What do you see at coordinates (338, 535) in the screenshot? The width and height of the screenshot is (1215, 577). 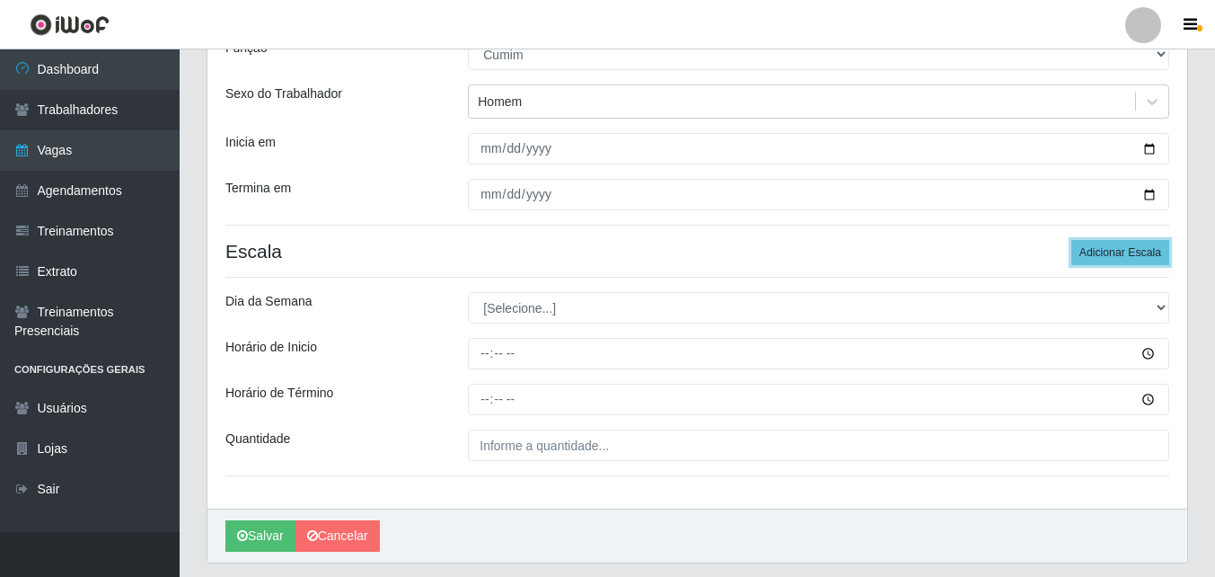 I see `a: Cancelar` at bounding box center [338, 535].